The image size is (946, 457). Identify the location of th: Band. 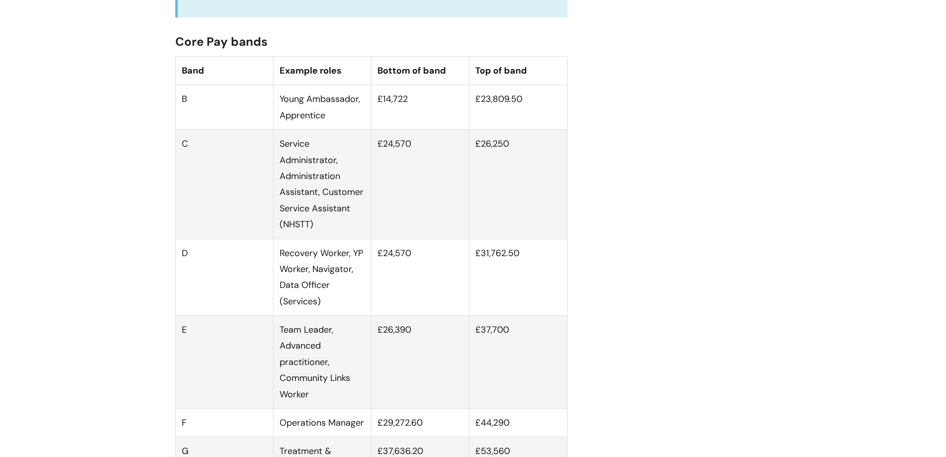
(224, 70).